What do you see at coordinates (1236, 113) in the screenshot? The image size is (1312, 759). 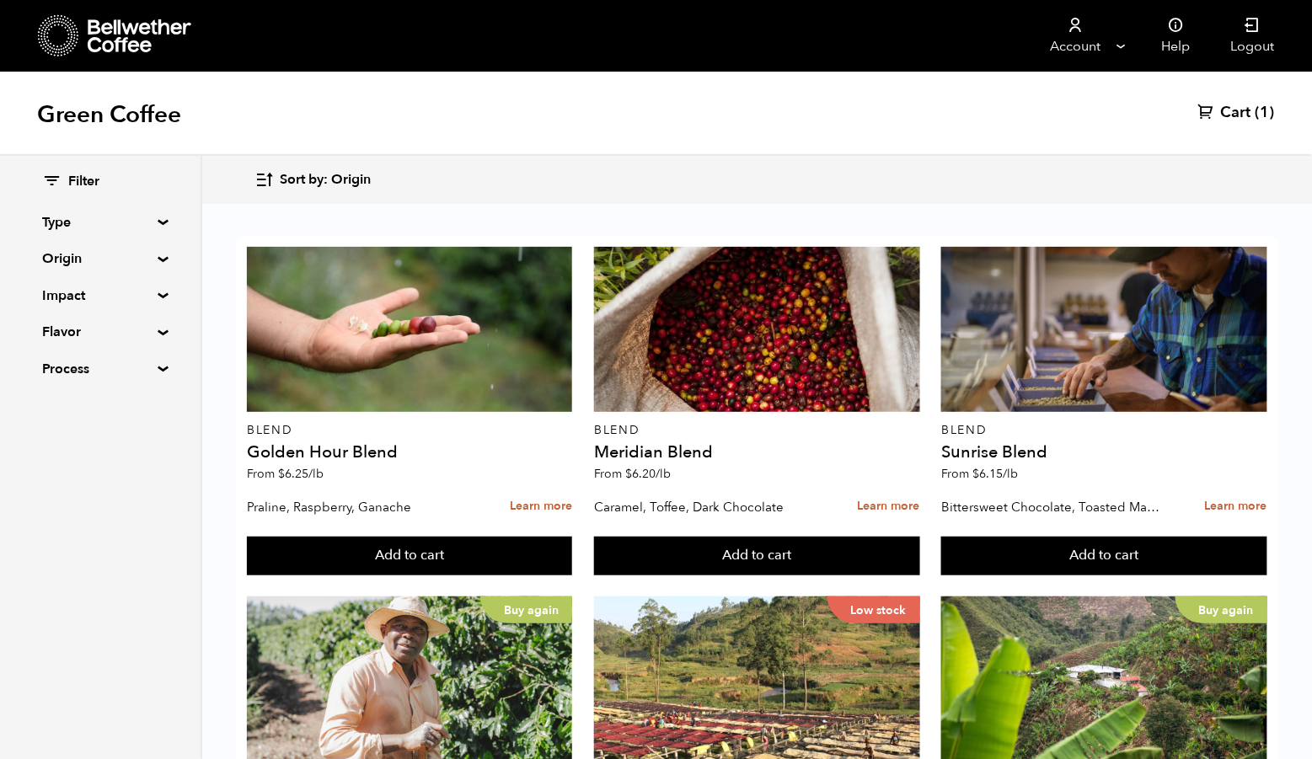 I see `span: Cart` at bounding box center [1236, 113].